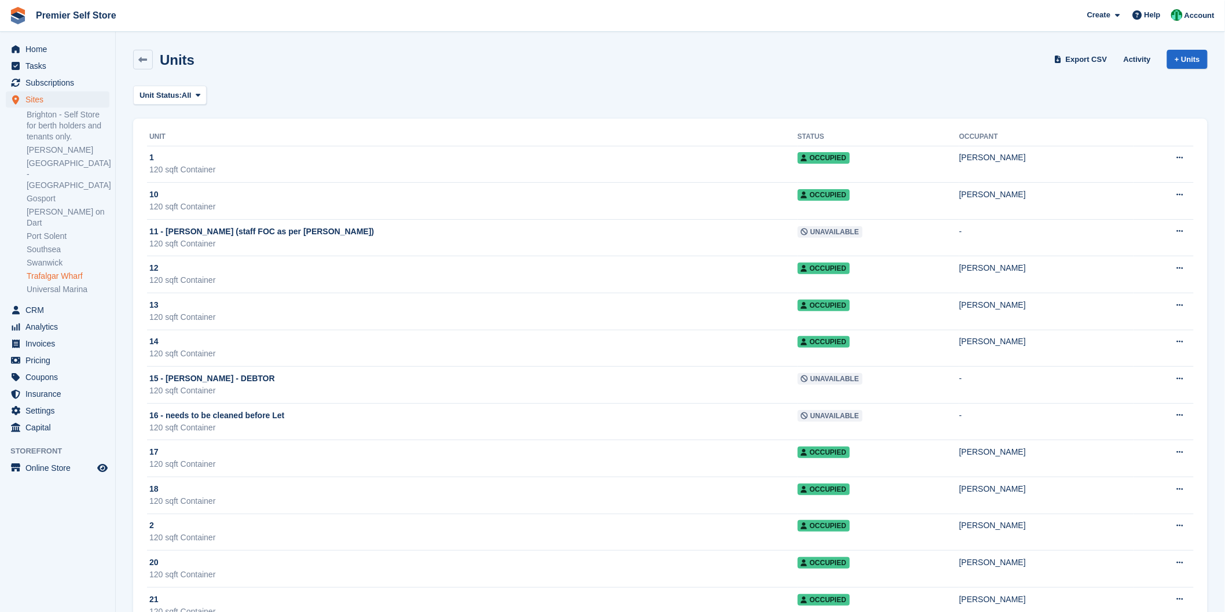 Image resolution: width=1225 pixels, height=612 pixels. I want to click on span: 2, so click(152, 526).